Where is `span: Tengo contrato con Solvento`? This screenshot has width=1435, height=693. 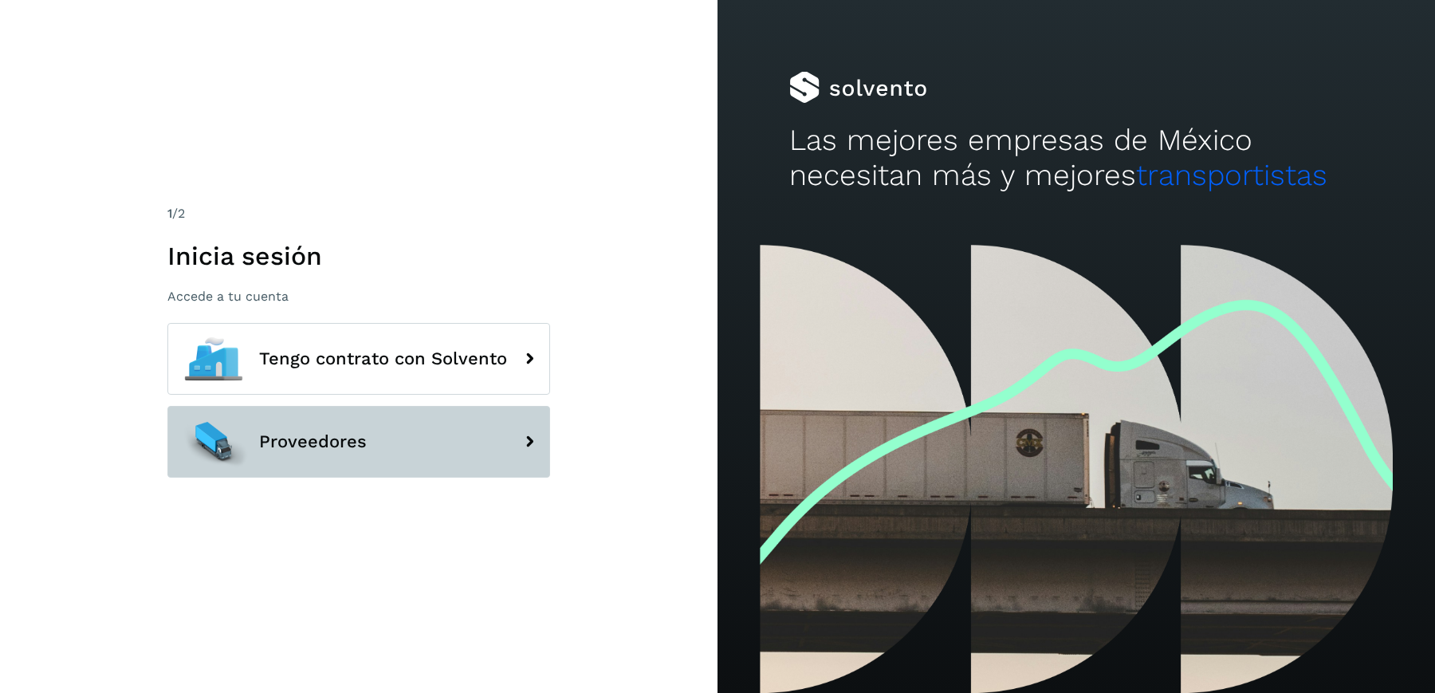 span: Tengo contrato con Solvento is located at coordinates (383, 359).